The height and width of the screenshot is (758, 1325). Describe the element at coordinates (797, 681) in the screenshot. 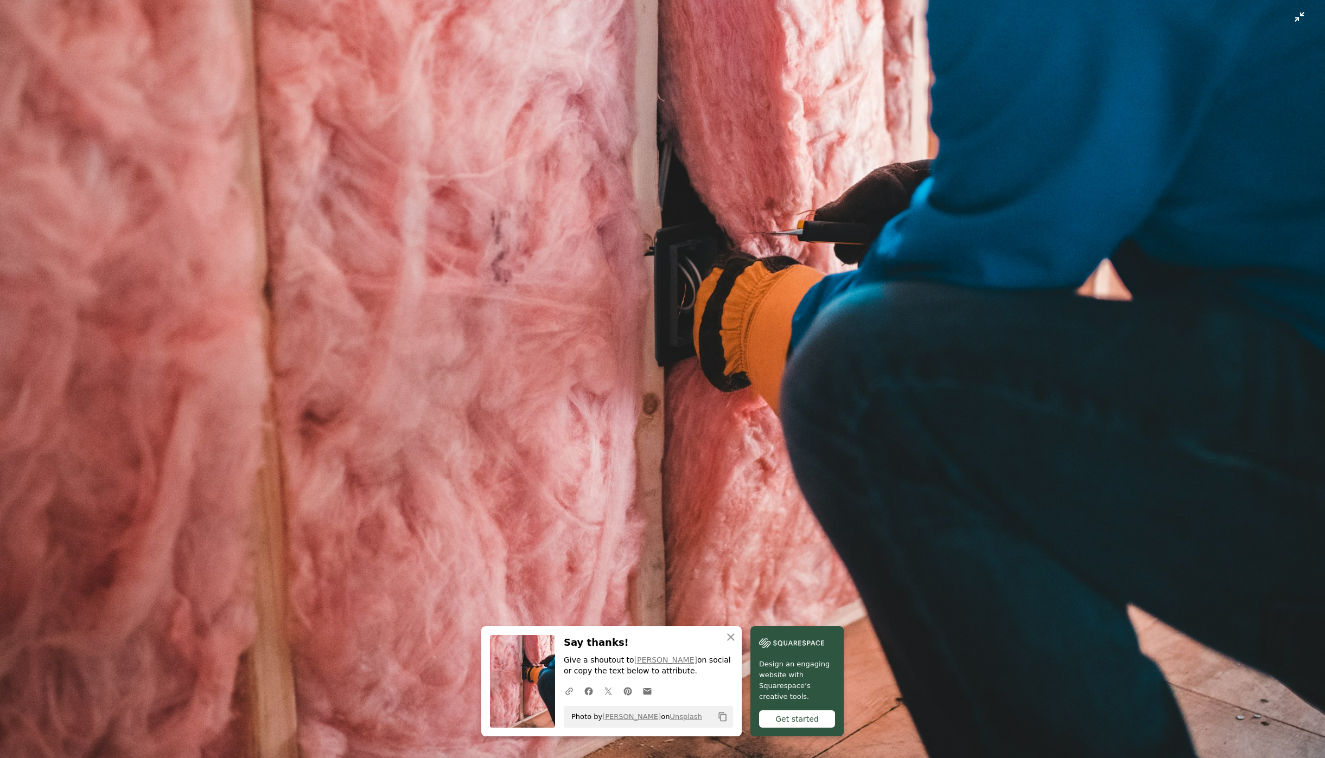

I see `span: Design an engaging website with Squarespace’s creative tools.` at that location.